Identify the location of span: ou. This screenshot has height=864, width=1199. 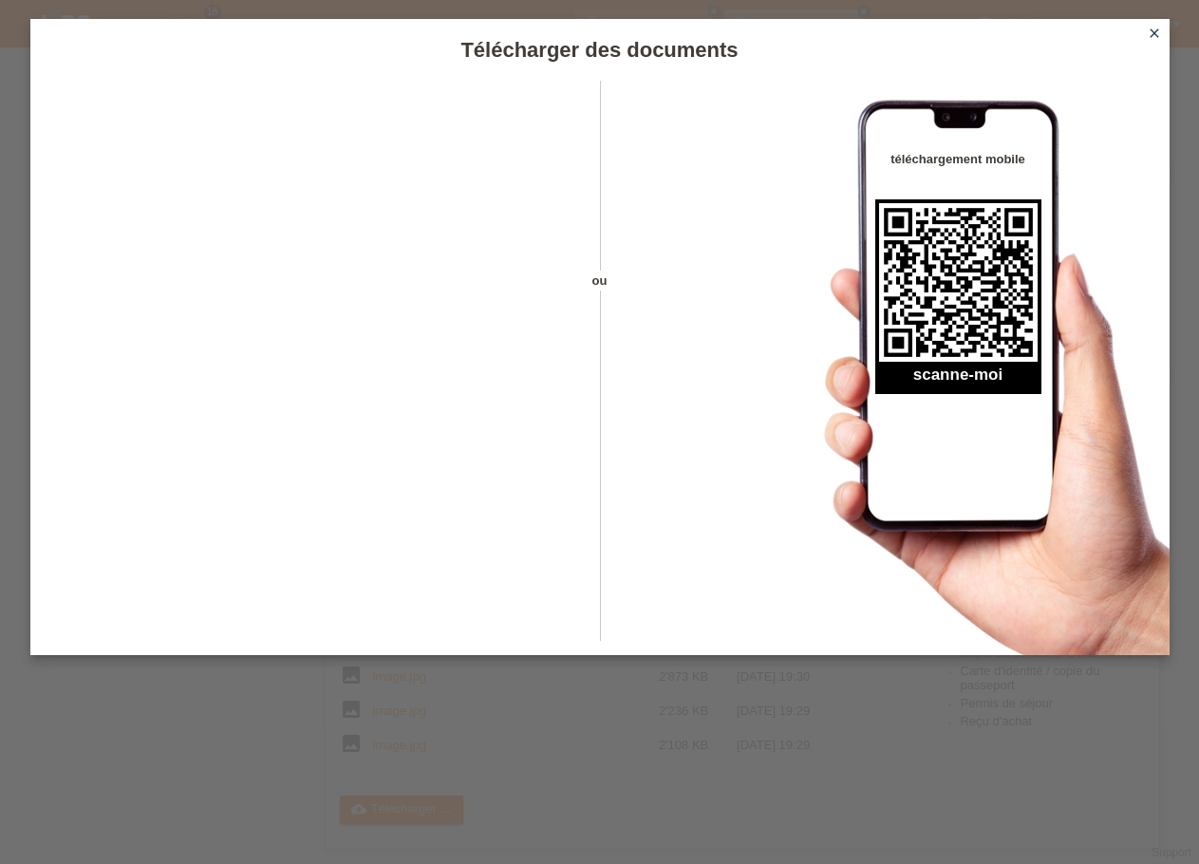
(600, 280).